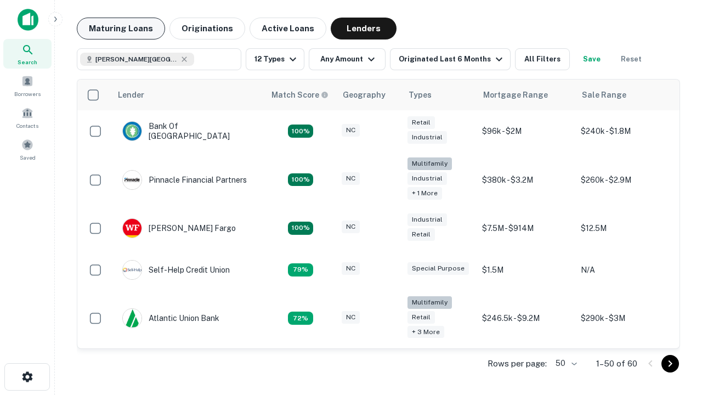 This screenshot has width=702, height=395. Describe the element at coordinates (300, 318) in the screenshot. I see `div: Matching Properties: 10, hasApolloMatch: undefined` at that location.